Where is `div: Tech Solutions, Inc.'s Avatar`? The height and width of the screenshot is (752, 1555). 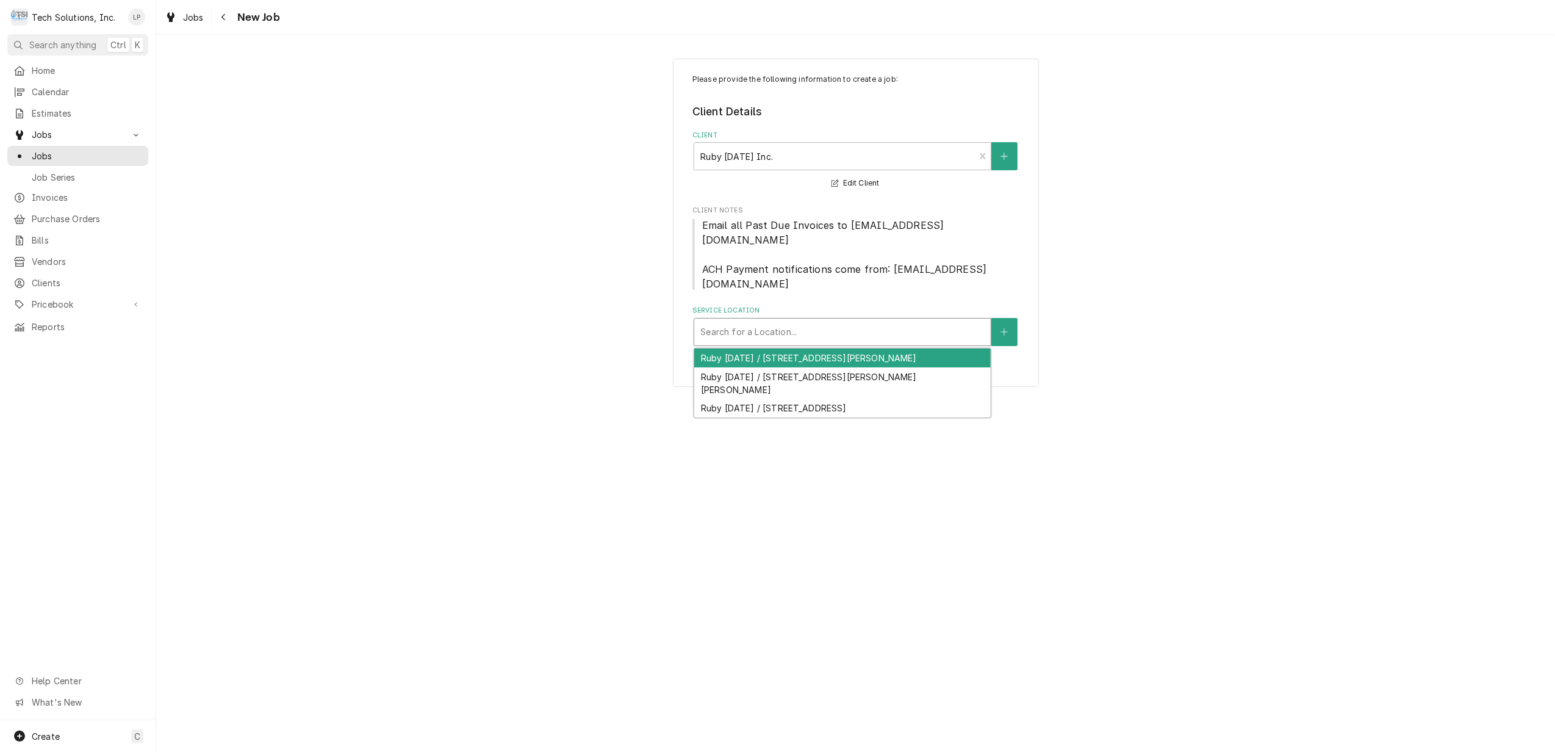
div: Tech Solutions, Inc.'s Avatar is located at coordinates (20, 17).